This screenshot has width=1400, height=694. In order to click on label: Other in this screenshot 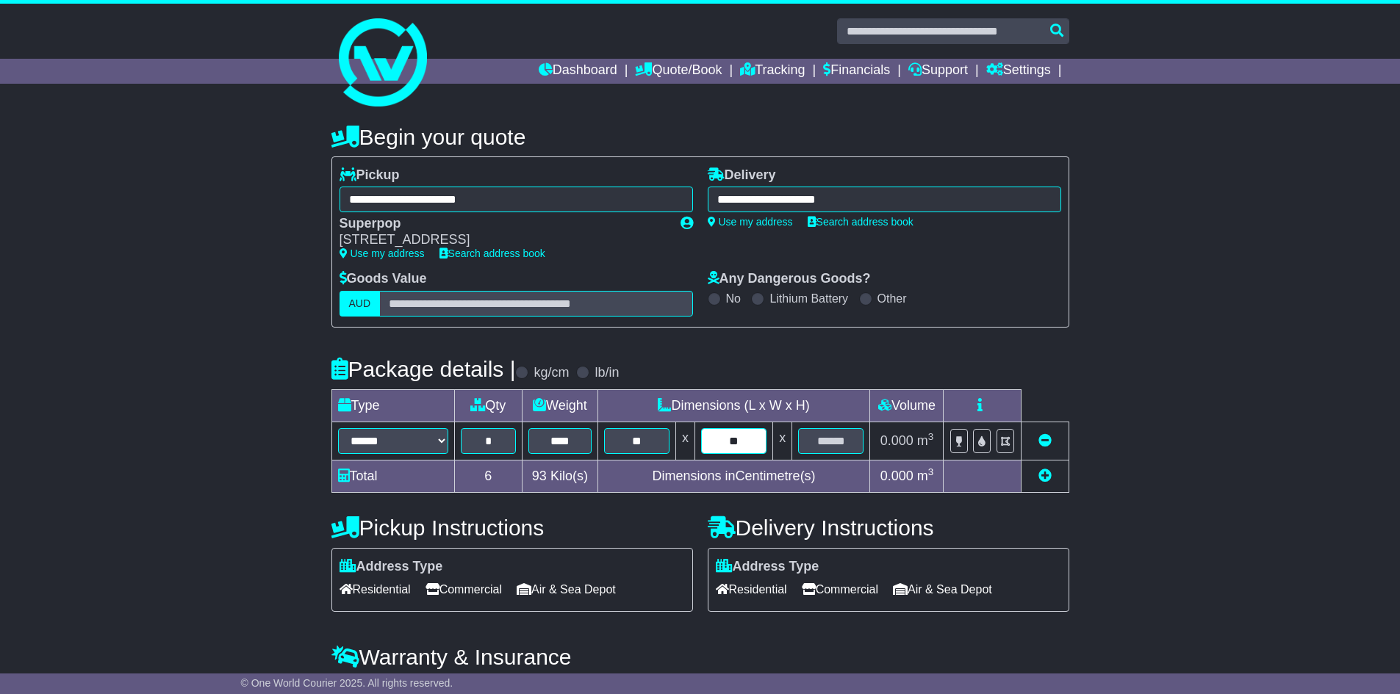, I will do `click(892, 298)`.